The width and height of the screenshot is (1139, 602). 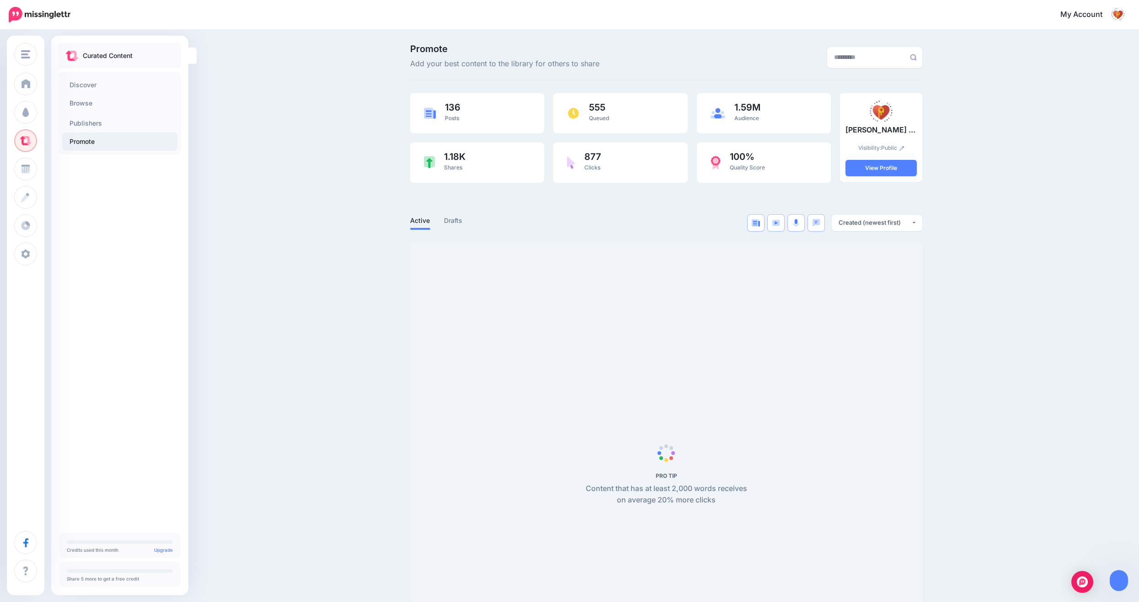 I want to click on a: Public, so click(x=892, y=148).